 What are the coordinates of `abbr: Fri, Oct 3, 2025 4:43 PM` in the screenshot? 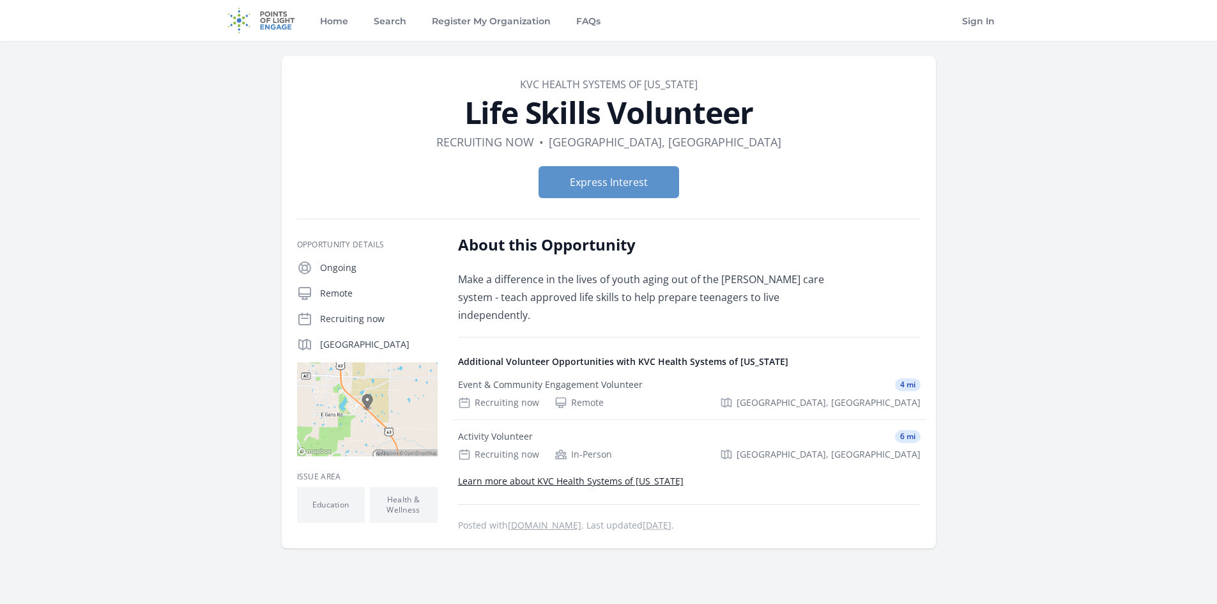 It's located at (657, 524).